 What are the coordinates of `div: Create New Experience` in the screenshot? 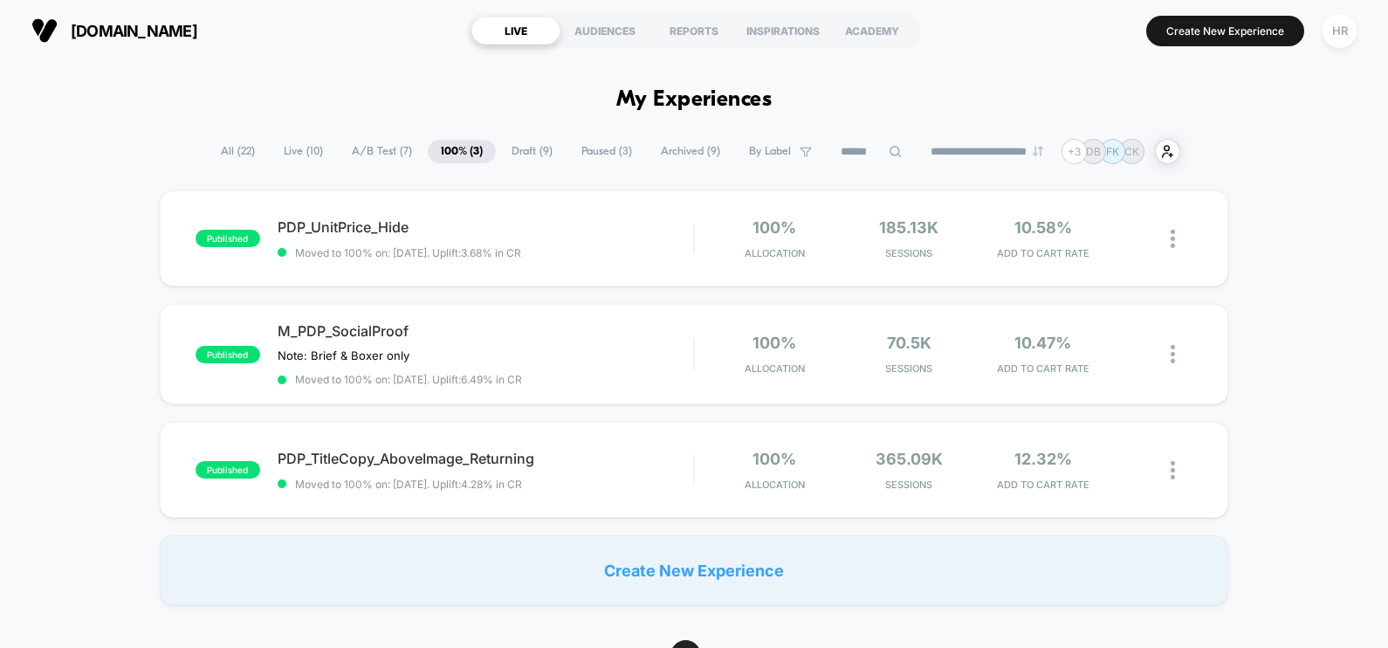 It's located at (694, 570).